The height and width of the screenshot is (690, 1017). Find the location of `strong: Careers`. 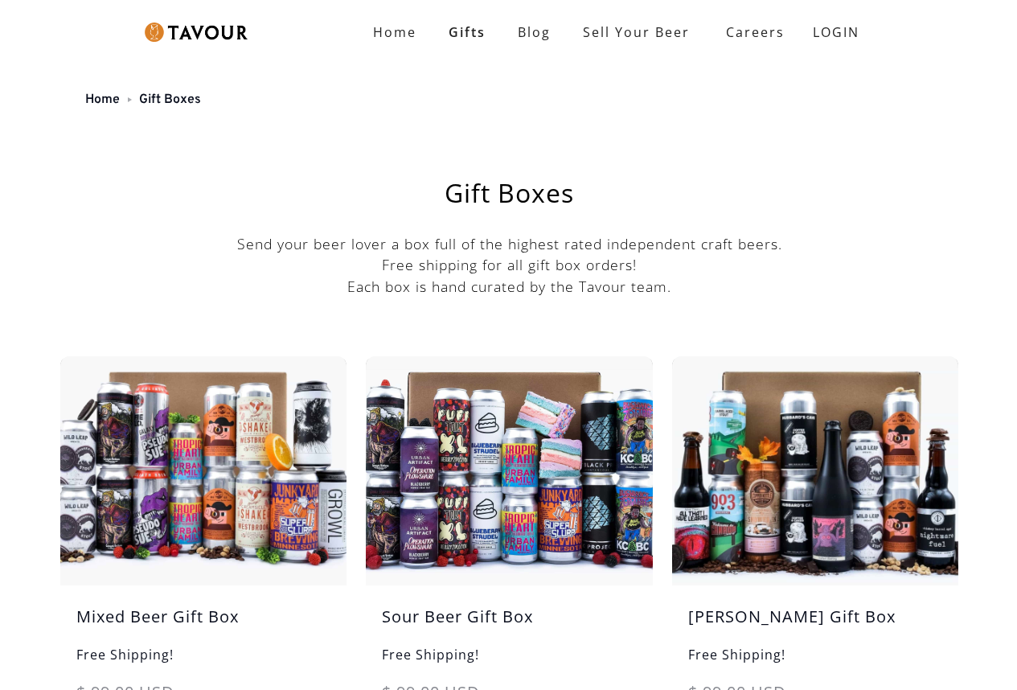

strong: Careers is located at coordinates (755, 32).